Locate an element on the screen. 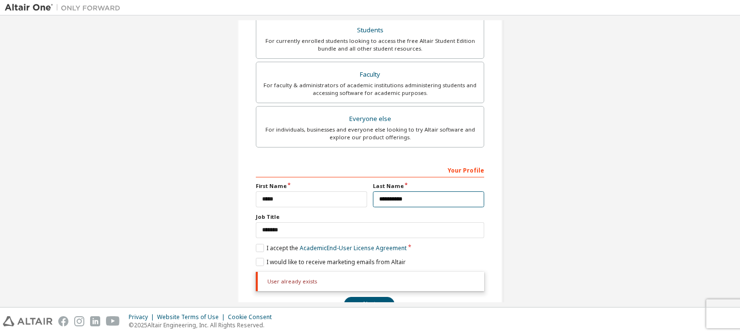  label: Last Name is located at coordinates (428, 186).